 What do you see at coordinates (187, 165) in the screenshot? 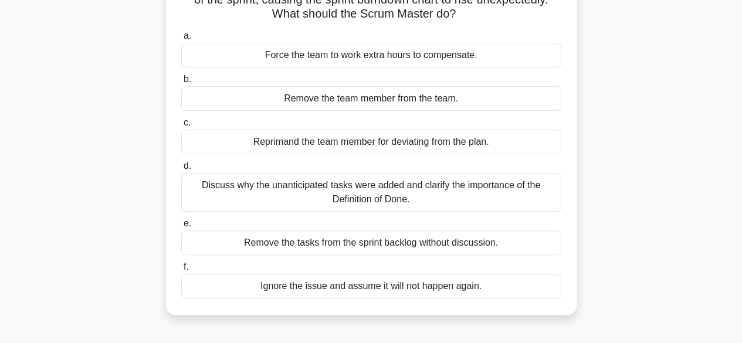
I see `span: d.` at bounding box center [187, 165].